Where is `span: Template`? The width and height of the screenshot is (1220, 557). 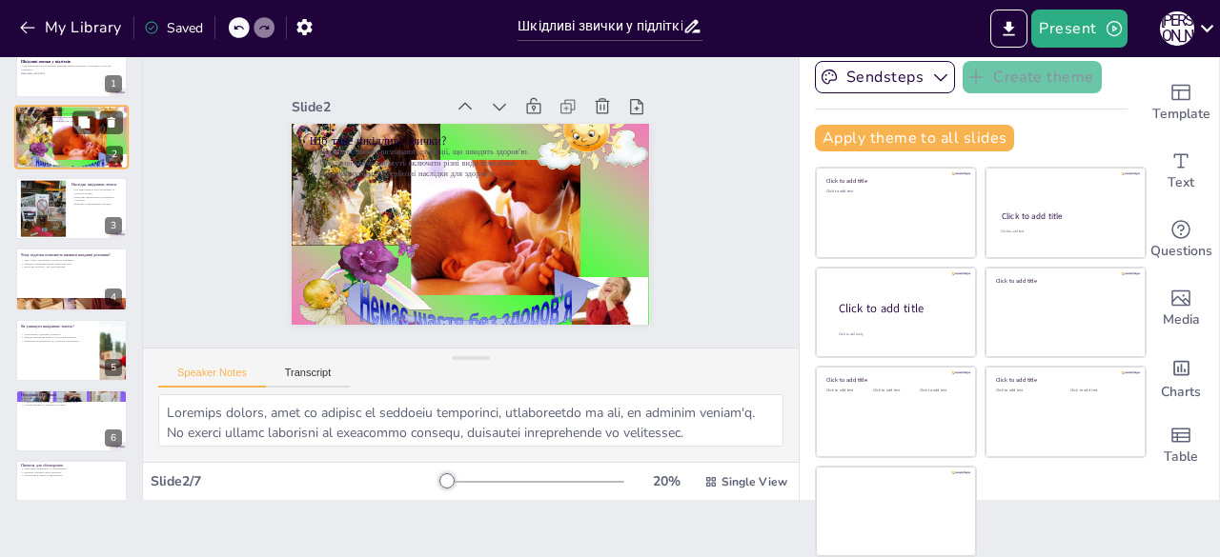
span: Template is located at coordinates (1181, 114).